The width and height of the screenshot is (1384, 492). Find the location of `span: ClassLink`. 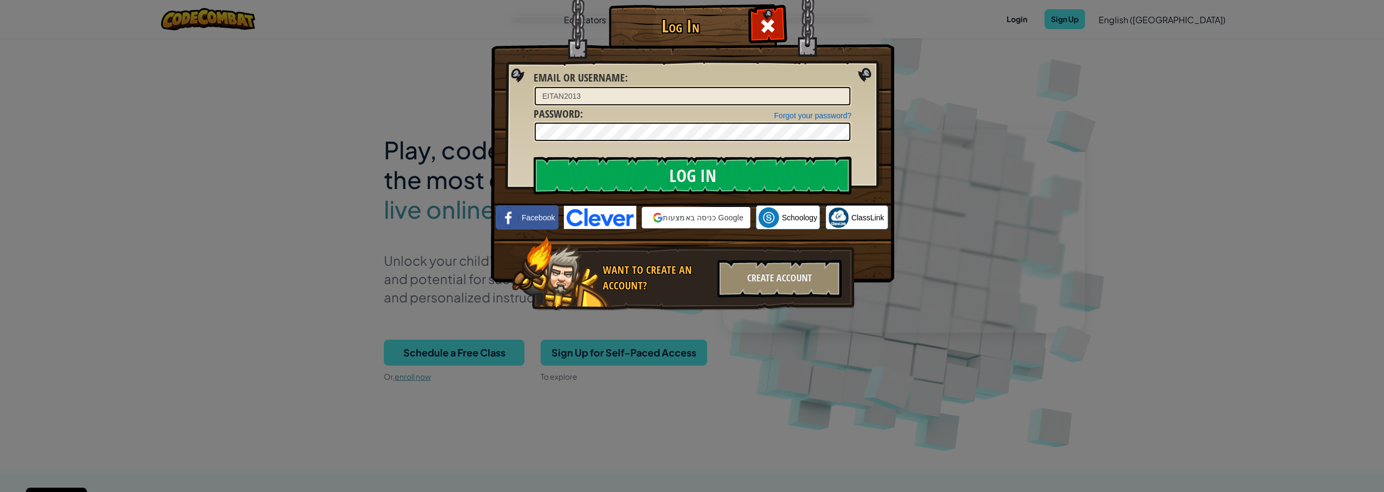

span: ClassLink is located at coordinates (868, 218).